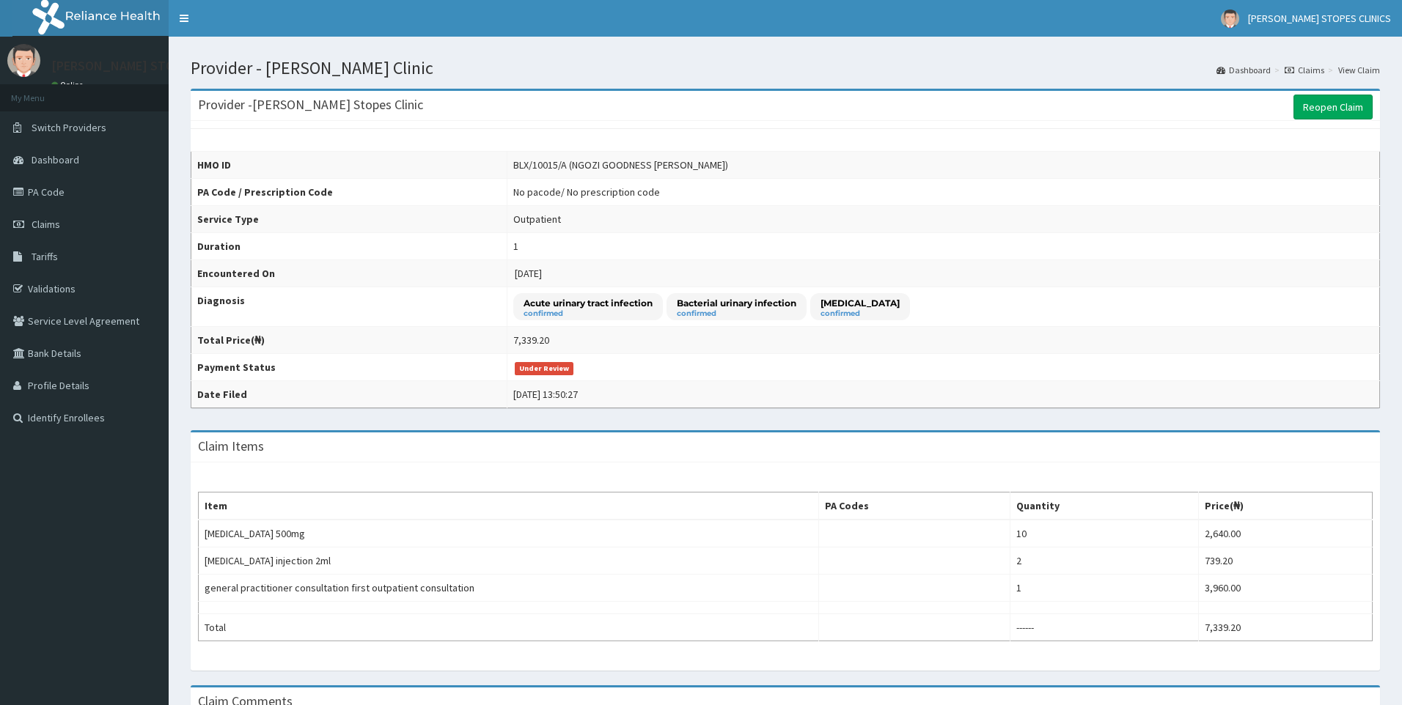 This screenshot has height=705, width=1402. I want to click on span: Dashboard, so click(55, 160).